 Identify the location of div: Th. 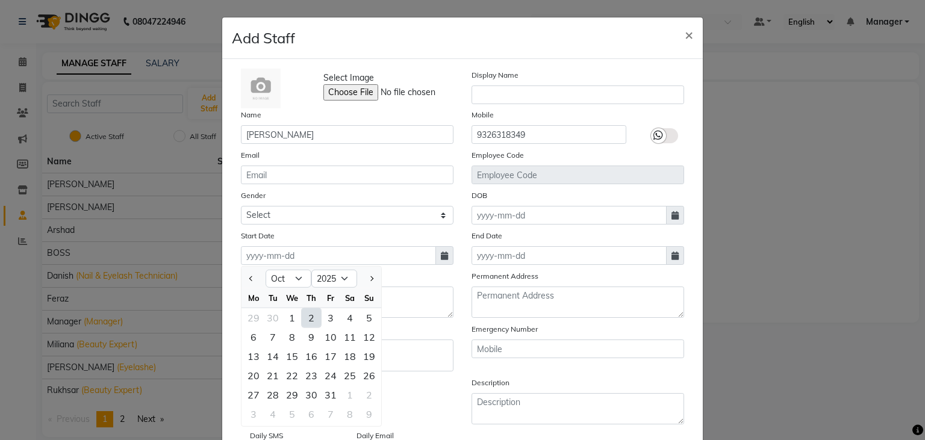
(311, 298).